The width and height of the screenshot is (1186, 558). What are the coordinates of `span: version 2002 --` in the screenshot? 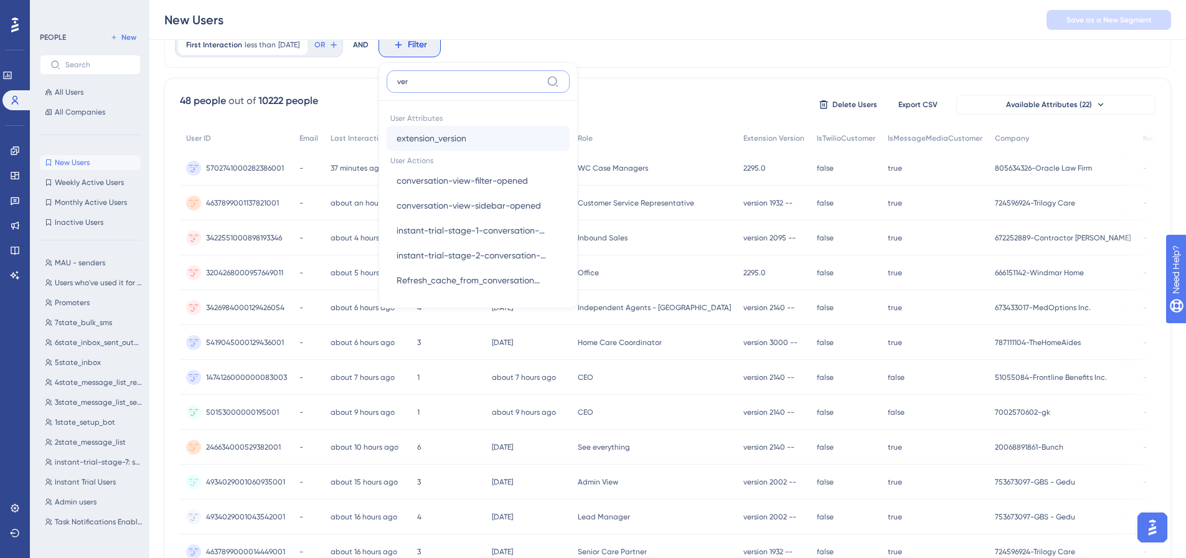 It's located at (769, 482).